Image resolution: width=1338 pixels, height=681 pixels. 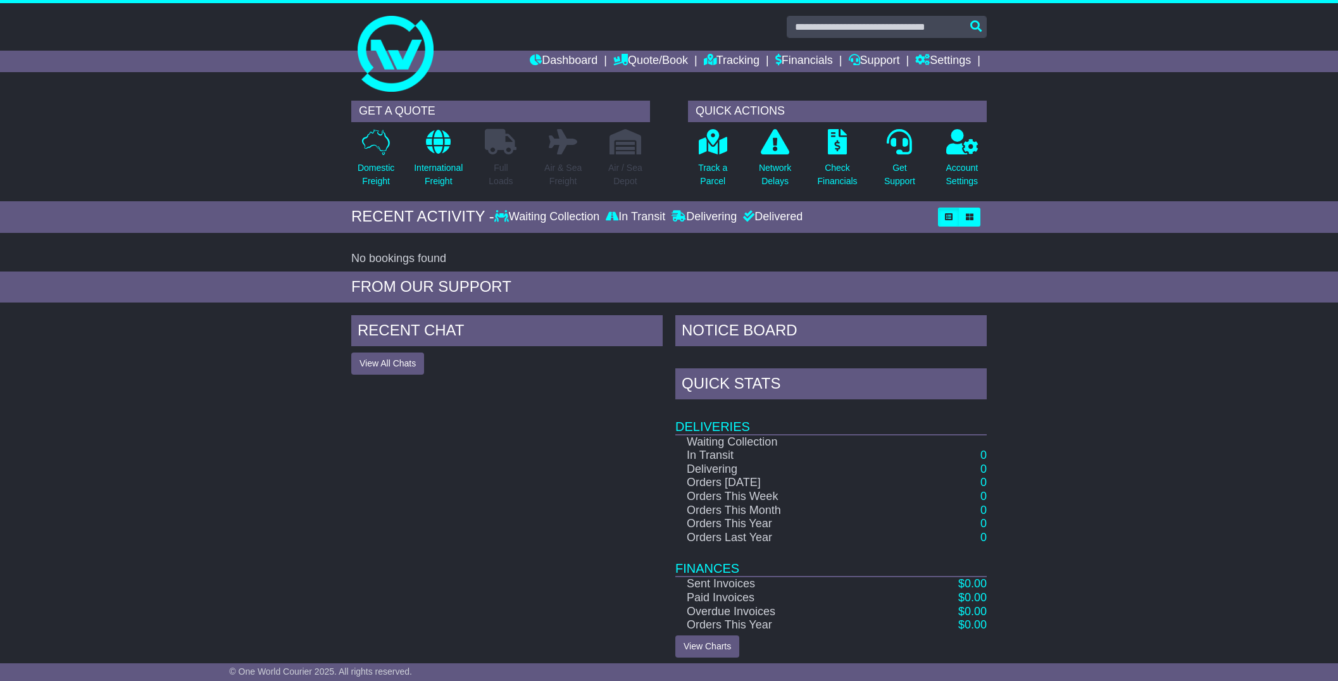 I want to click on a: Tracking, so click(x=732, y=61).